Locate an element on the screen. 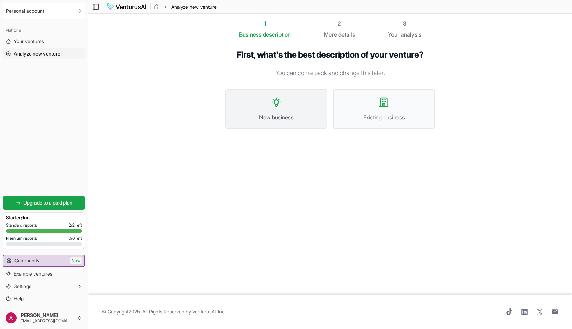 This screenshot has width=572, height=329. span: description is located at coordinates (277, 34).